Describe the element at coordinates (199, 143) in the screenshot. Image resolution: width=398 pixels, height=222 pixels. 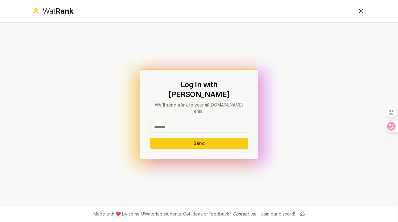
I see `button: Send` at that location.